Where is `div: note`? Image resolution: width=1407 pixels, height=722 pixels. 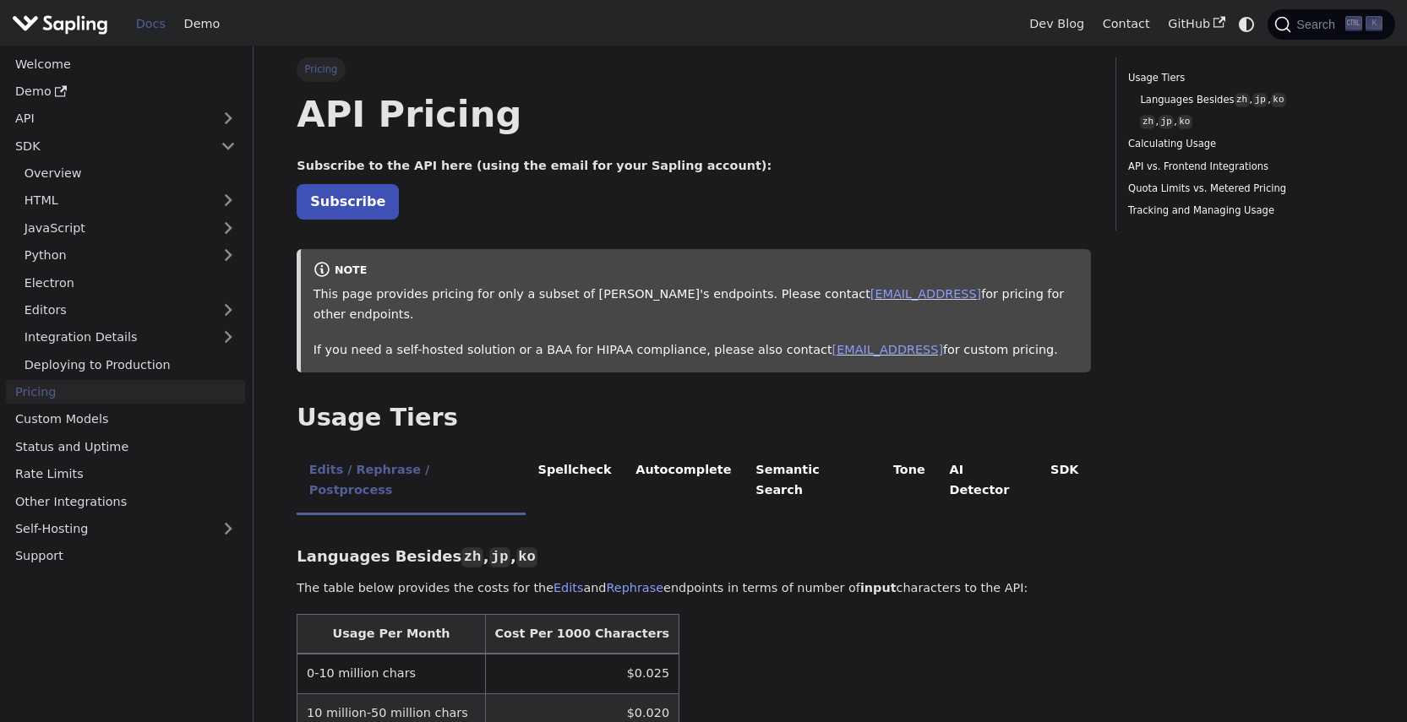 div: note is located at coordinates (696, 271).